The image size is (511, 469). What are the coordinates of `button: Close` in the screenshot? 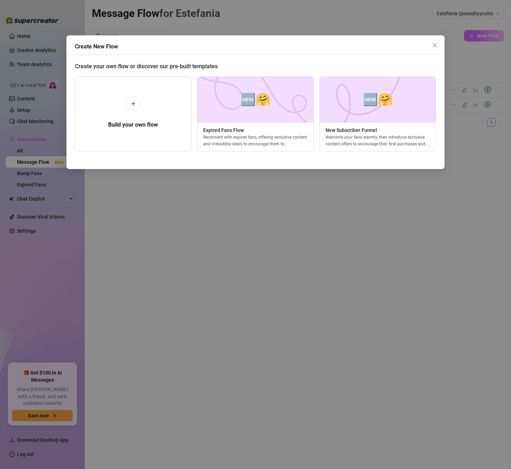 It's located at (435, 45).